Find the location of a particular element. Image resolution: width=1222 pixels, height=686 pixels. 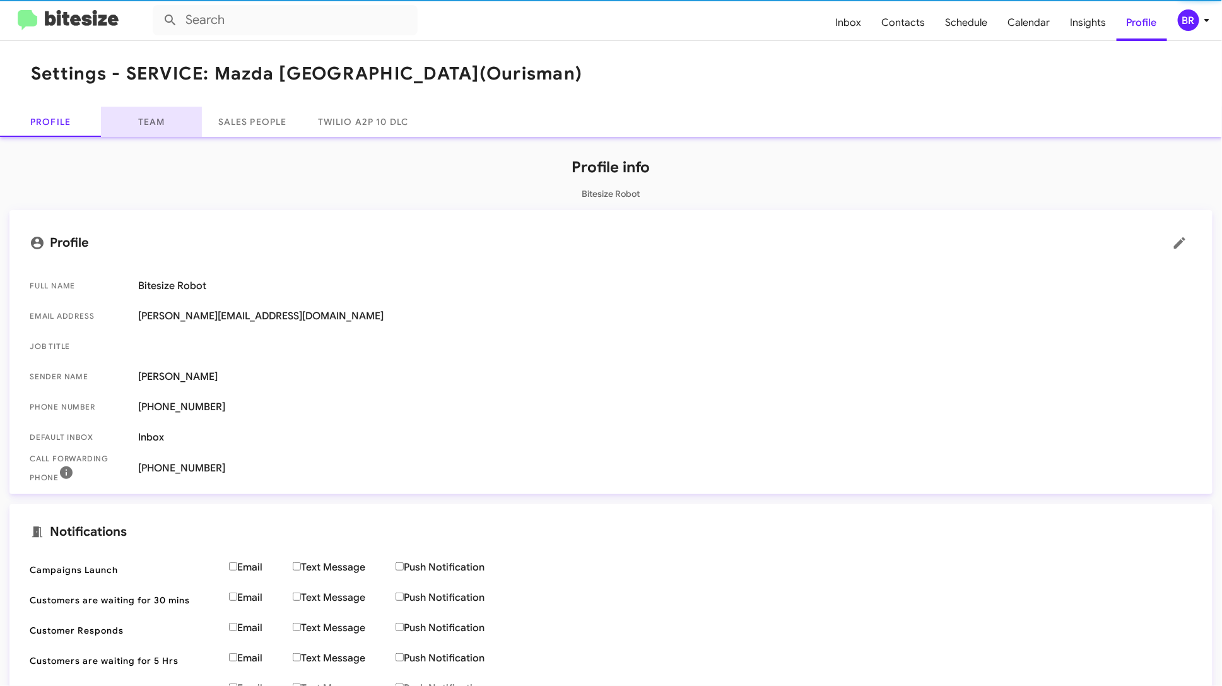

p: Bitesize Robot is located at coordinates (611, 194).